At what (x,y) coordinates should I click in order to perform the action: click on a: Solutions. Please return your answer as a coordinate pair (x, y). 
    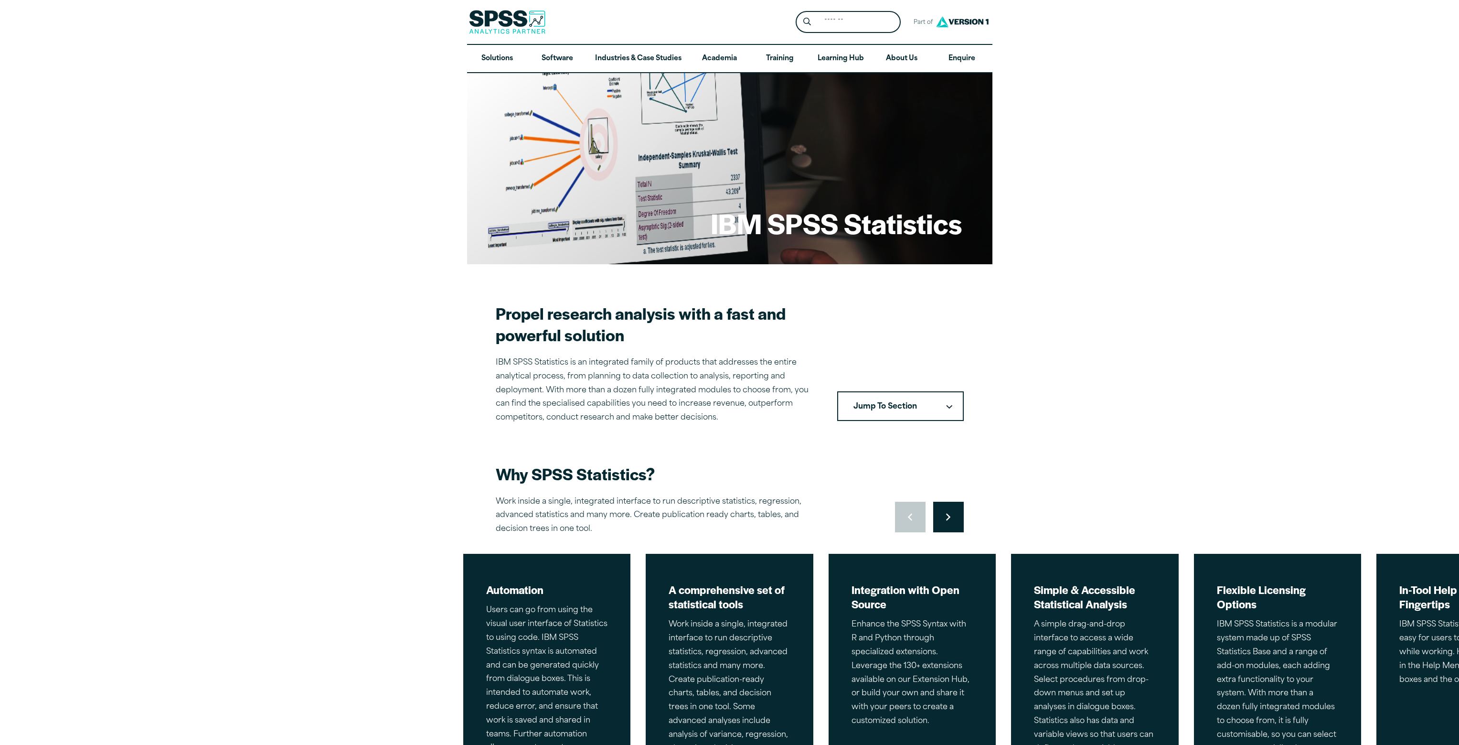
    Looking at the image, I should click on (497, 59).